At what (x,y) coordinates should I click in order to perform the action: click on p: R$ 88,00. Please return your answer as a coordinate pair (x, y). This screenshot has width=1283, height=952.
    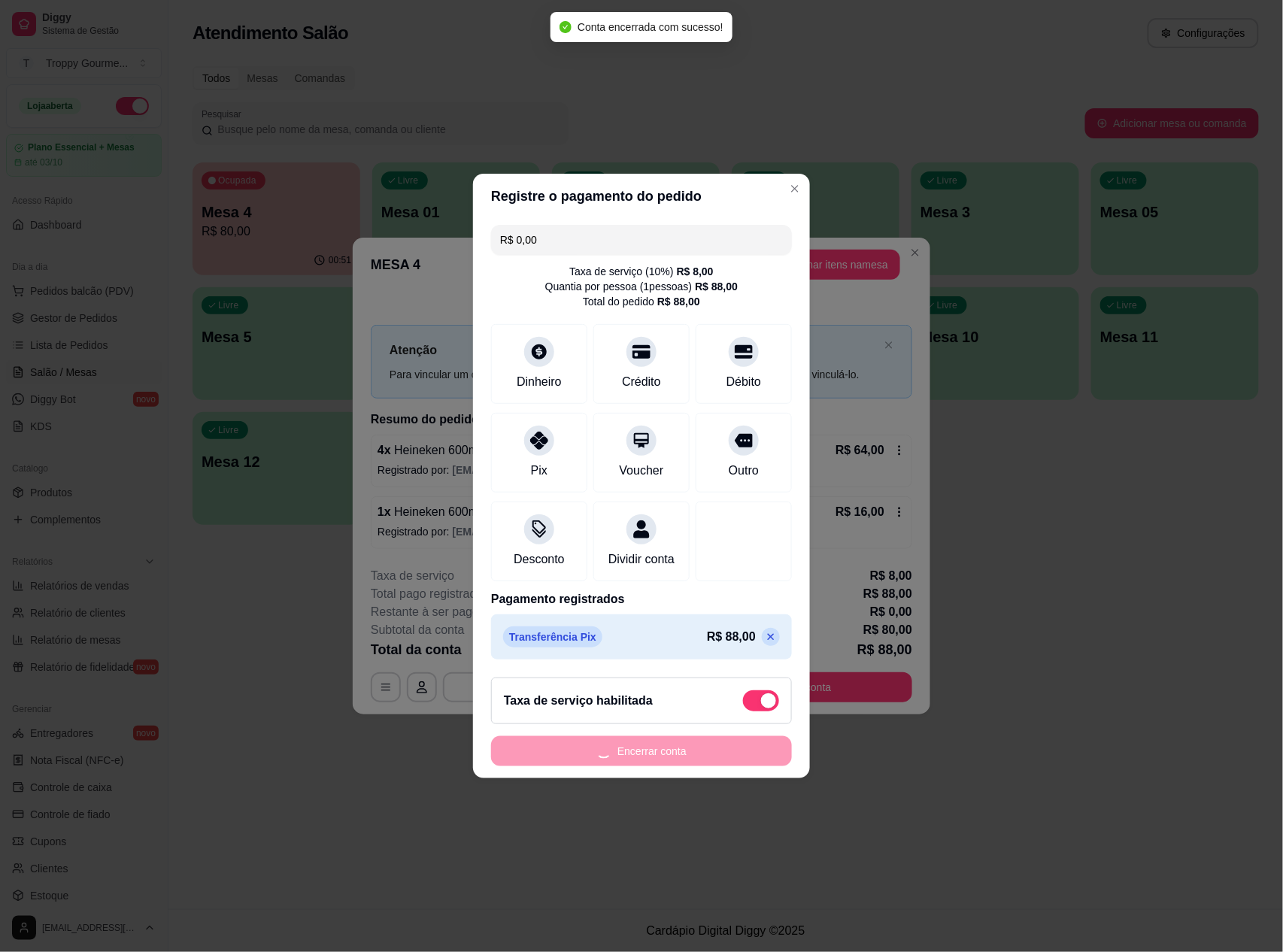
    Looking at the image, I should click on (731, 637).